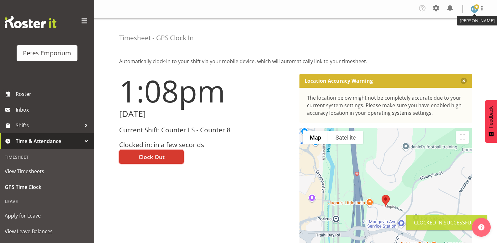 The height and width of the screenshot is (243, 497). I want to click on h3: Current Shift: Counter LS - Counter 8, so click(206, 130).